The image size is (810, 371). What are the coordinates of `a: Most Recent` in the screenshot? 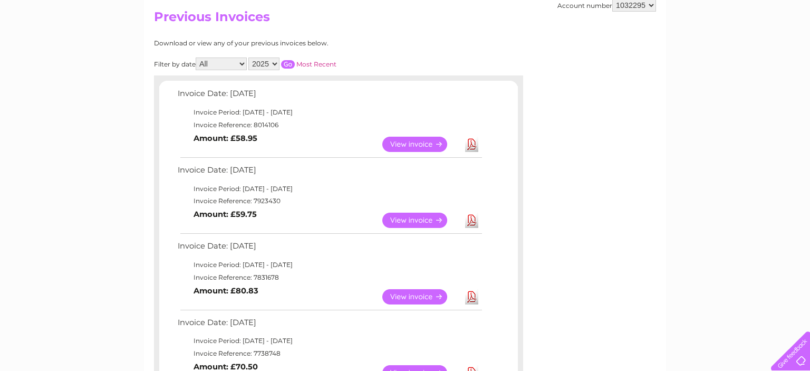 It's located at (316, 64).